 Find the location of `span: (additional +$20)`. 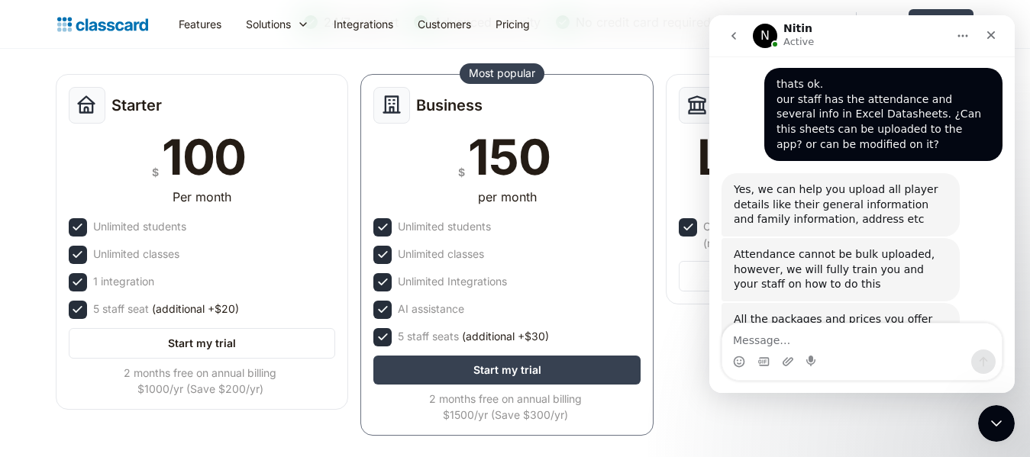

span: (additional +$20) is located at coordinates (195, 309).